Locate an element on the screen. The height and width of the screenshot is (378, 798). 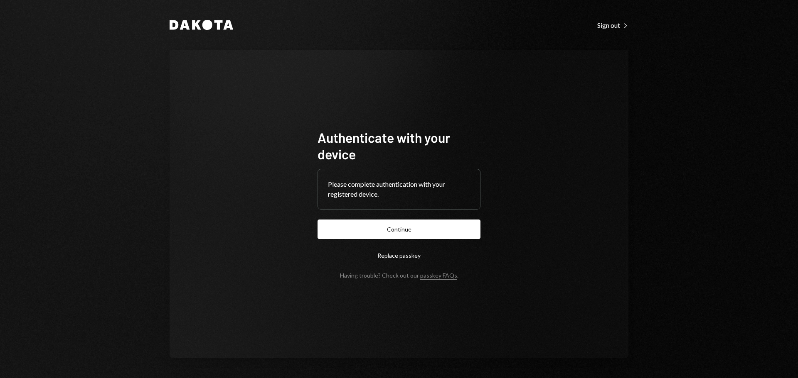
div: Please complete authentication with your registered device. is located at coordinates (399, 189).